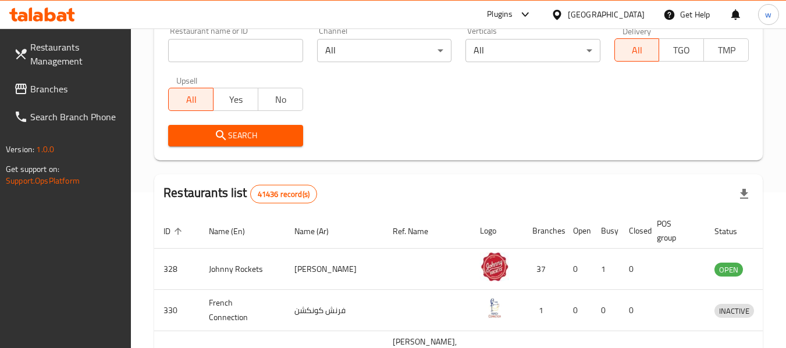 This screenshot has width=786, height=348. I want to click on span: OPEN, so click(728, 270).